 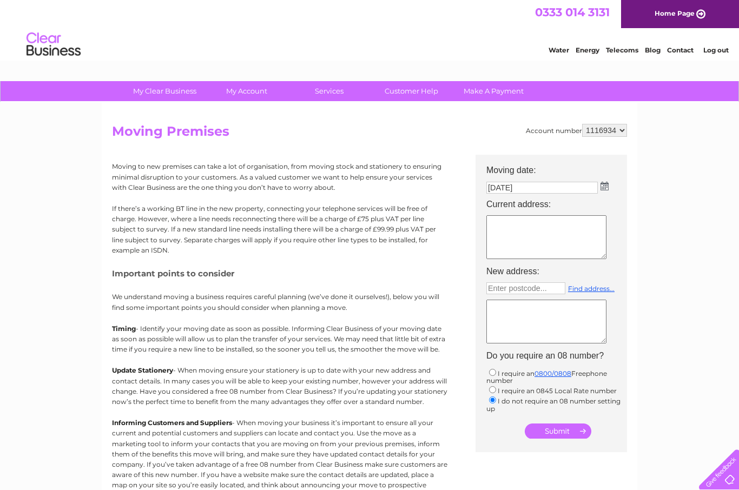 I want to click on a: Water, so click(x=559, y=50).